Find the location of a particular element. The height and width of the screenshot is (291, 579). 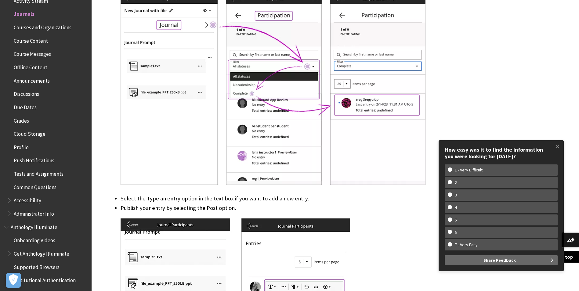

span: Due Dates is located at coordinates (25, 106).